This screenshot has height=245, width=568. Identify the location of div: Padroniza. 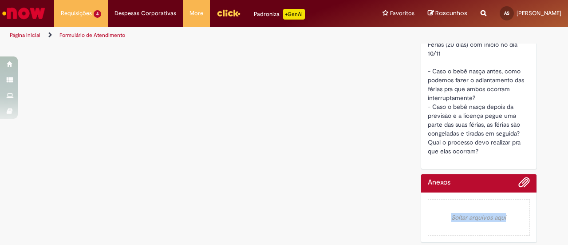
(279, 14).